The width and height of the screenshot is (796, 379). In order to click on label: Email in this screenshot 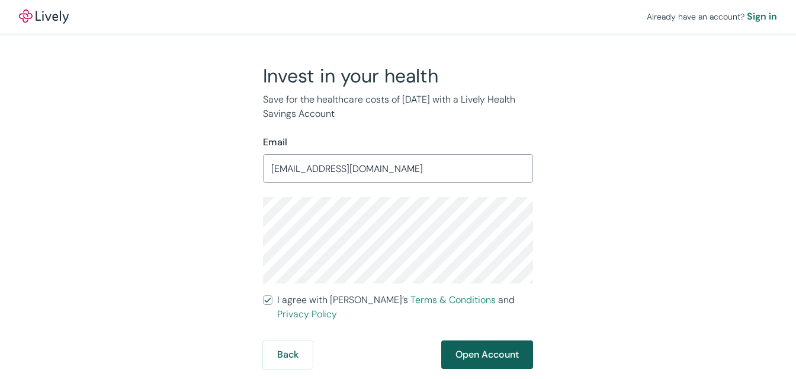, I will do `click(275, 142)`.